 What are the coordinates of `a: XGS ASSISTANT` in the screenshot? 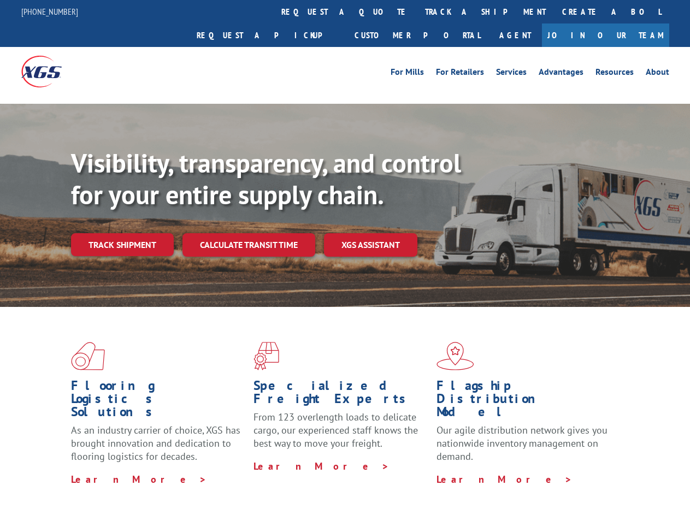 It's located at (371, 245).